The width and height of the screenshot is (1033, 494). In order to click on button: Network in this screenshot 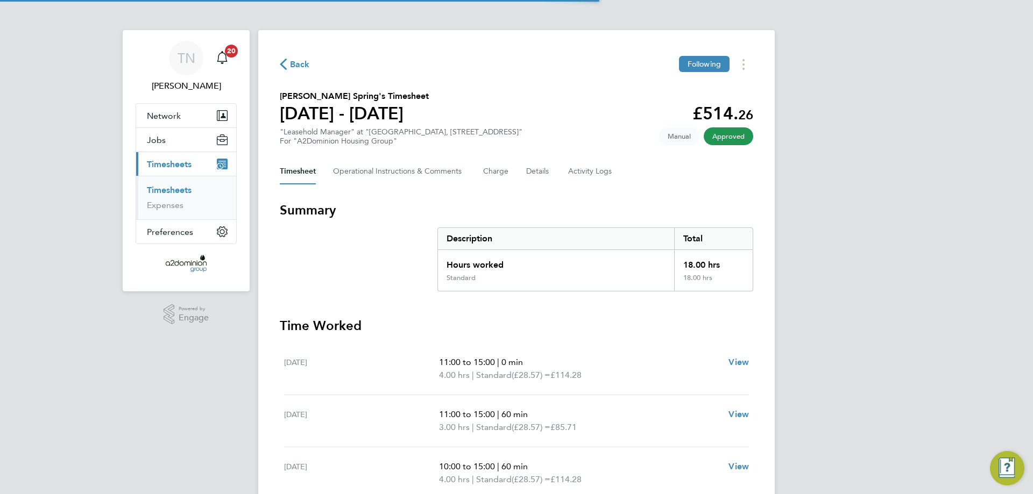, I will do `click(186, 116)`.